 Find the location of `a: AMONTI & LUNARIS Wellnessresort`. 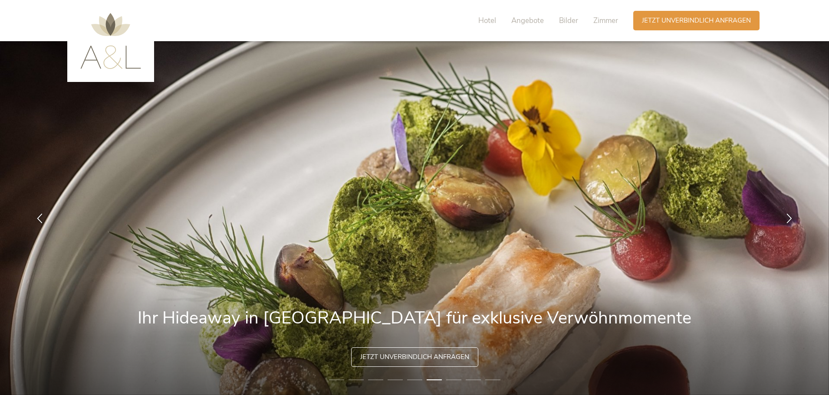

a: AMONTI & LUNARIS Wellnessresort is located at coordinates (111, 41).